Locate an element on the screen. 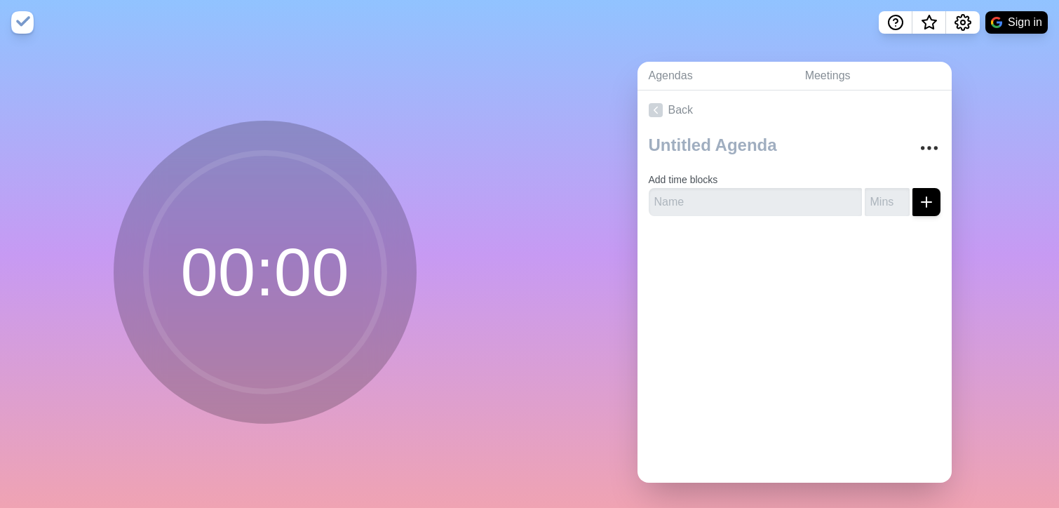 The image size is (1059, 508). button: Sign in is located at coordinates (1016, 22).